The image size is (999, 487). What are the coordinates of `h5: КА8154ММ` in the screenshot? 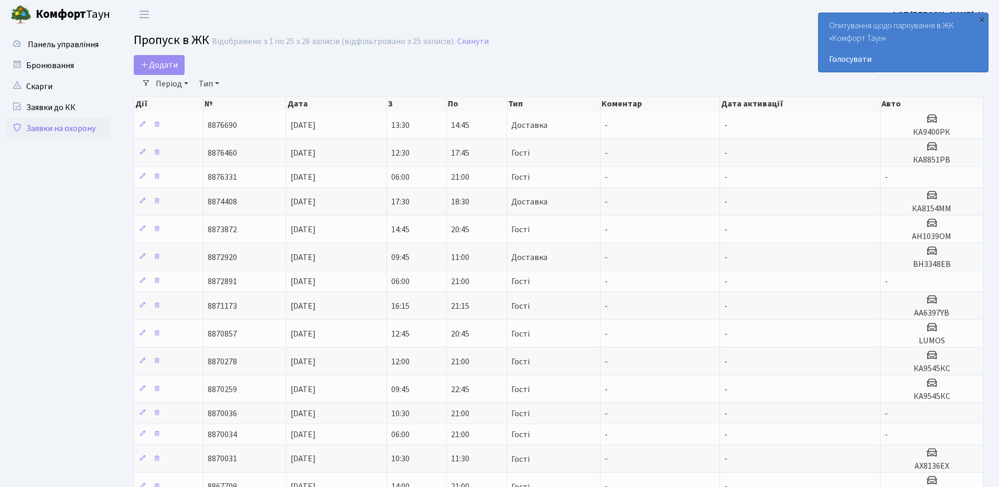 It's located at (931, 209).